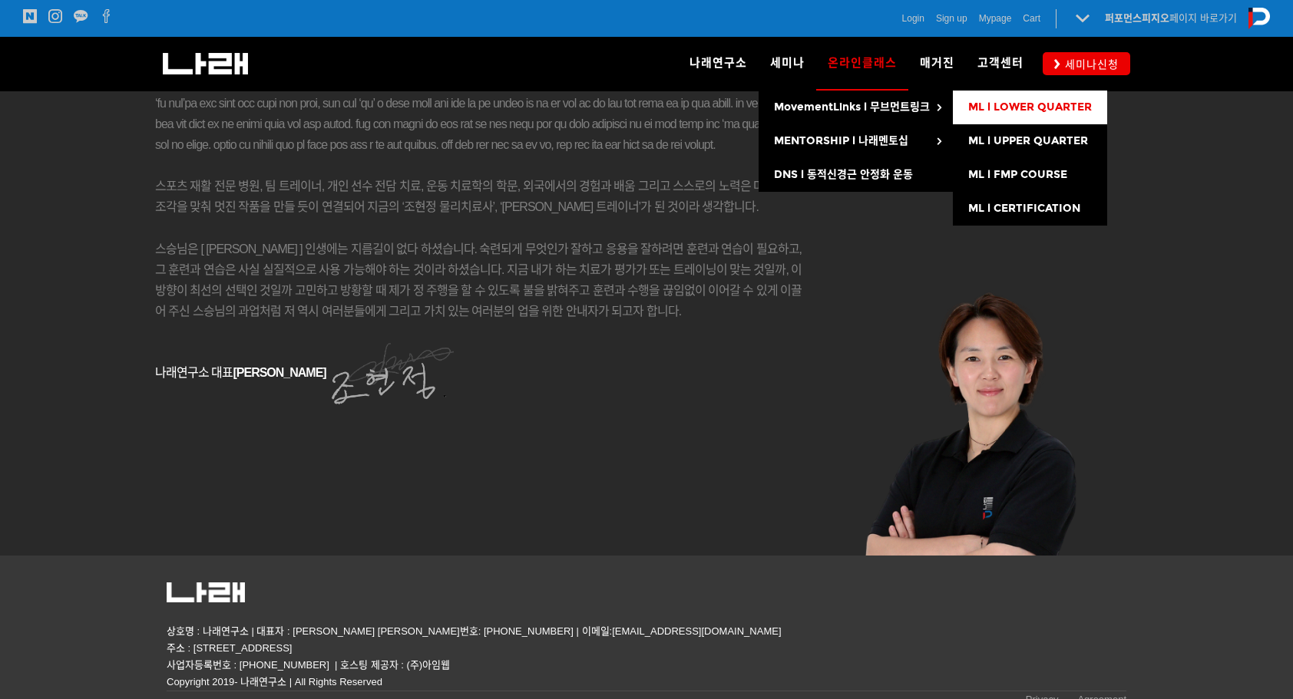 This screenshot has width=1293, height=699. What do you see at coordinates (1029, 107) in the screenshot?
I see `span: ML l LOWER QUARTER` at bounding box center [1029, 107].